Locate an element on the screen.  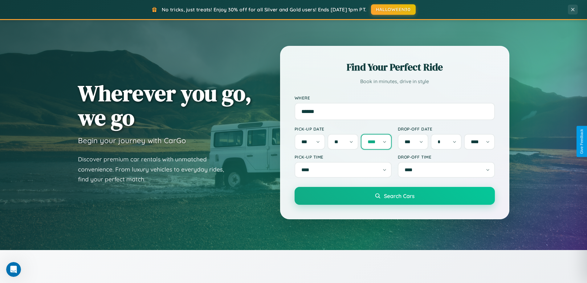
button: HALLOWEEN30 is located at coordinates (393, 10).